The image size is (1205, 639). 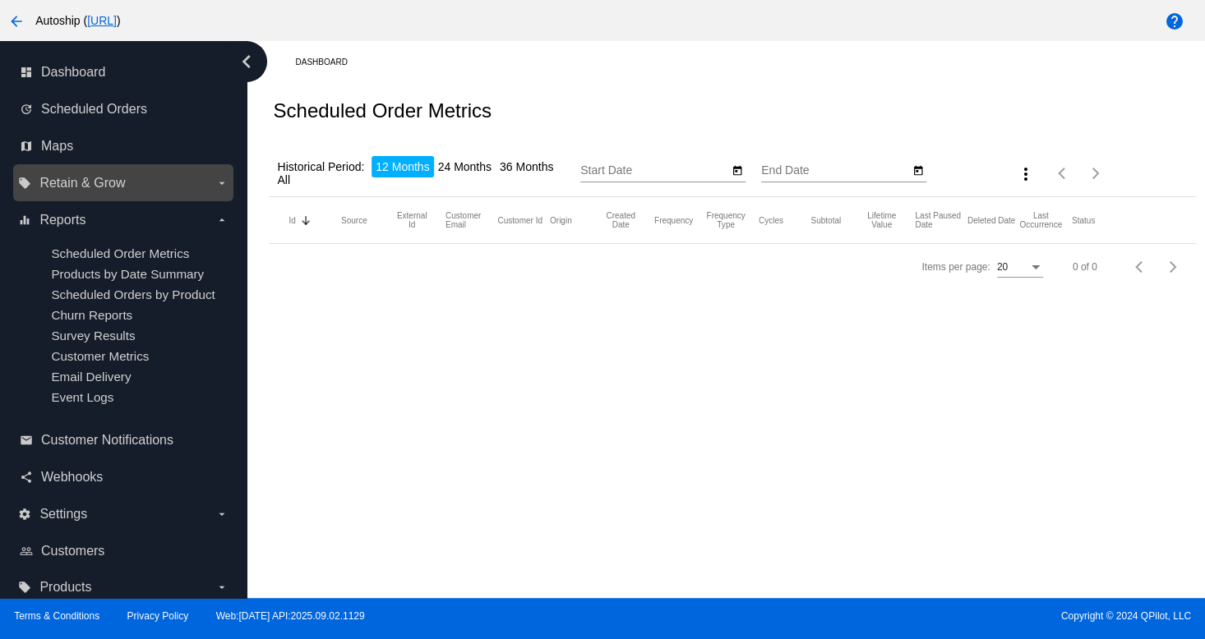 I want to click on a: dashboard Dashboard, so click(x=124, y=72).